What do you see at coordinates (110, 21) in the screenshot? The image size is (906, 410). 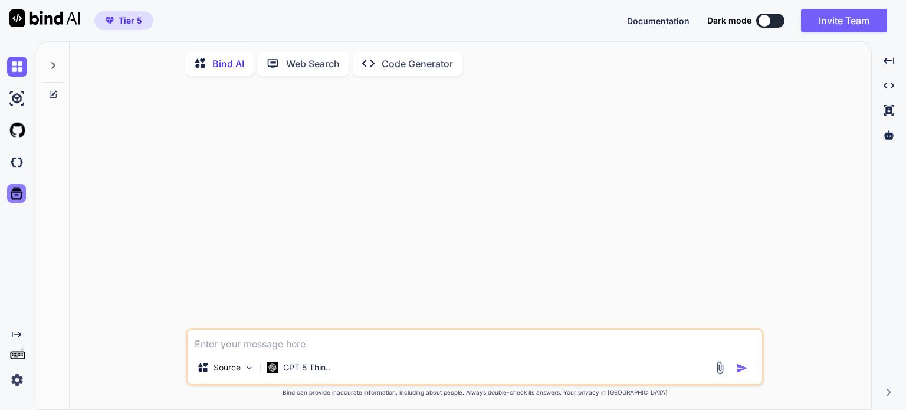 I see `img: premium` at bounding box center [110, 21].